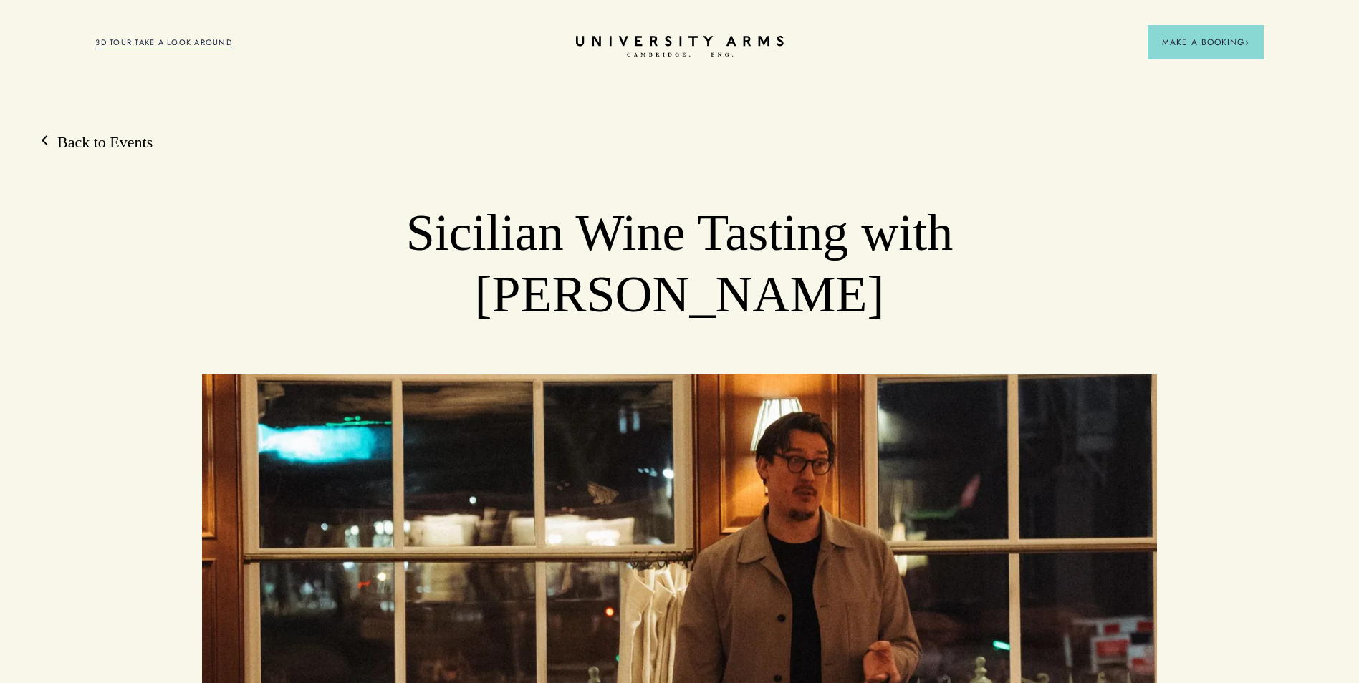 The image size is (1359, 683). What do you see at coordinates (1206, 42) in the screenshot?
I see `span: Make a Booking` at bounding box center [1206, 42].